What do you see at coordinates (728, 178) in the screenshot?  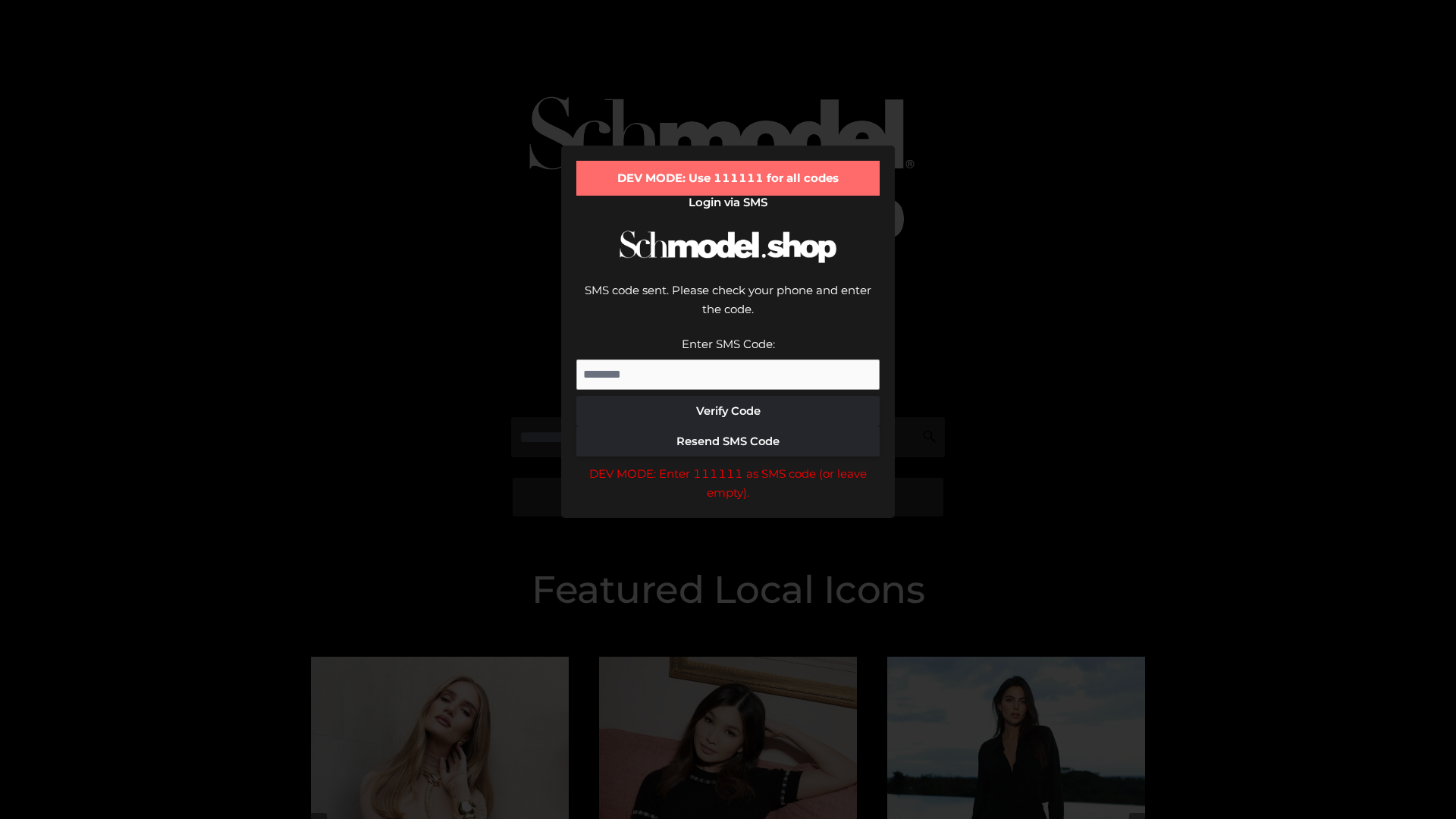 I see `div: DEV MODE: Use 111111 for all codes` at bounding box center [728, 178].